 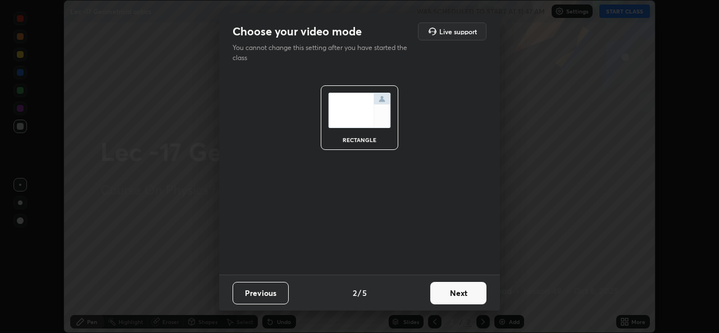 I want to click on div: rectangle, so click(x=360, y=140).